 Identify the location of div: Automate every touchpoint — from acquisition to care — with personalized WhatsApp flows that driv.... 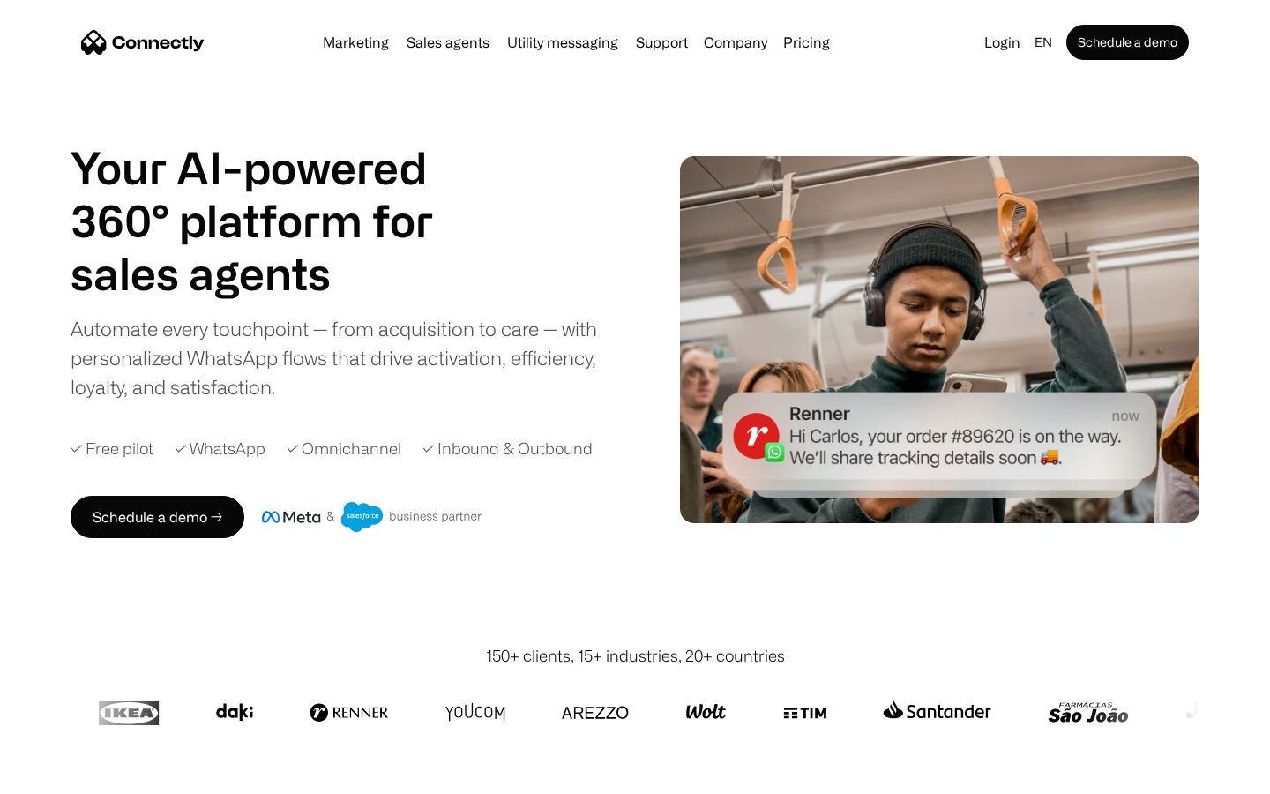
(348, 357).